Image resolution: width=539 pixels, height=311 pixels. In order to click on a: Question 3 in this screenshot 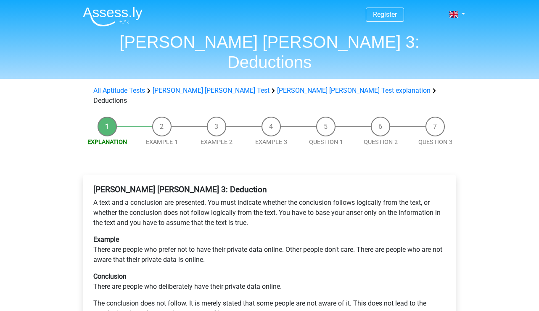, I will do `click(435, 142)`.